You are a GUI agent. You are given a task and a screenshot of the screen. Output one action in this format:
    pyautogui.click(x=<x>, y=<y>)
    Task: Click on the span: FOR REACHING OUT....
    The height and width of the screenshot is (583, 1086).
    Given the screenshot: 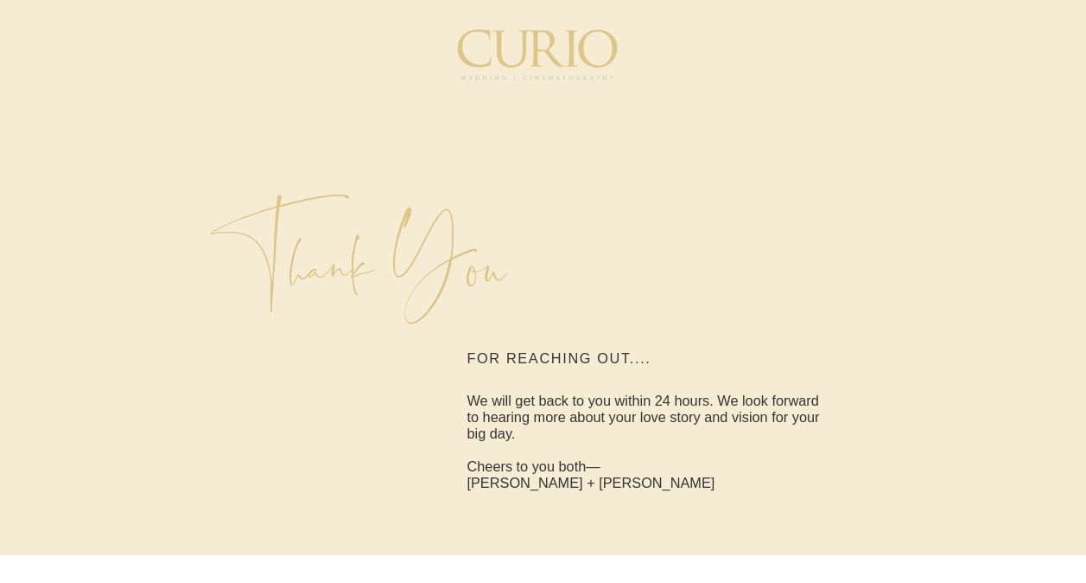 What is the action you would take?
    pyautogui.click(x=558, y=358)
    